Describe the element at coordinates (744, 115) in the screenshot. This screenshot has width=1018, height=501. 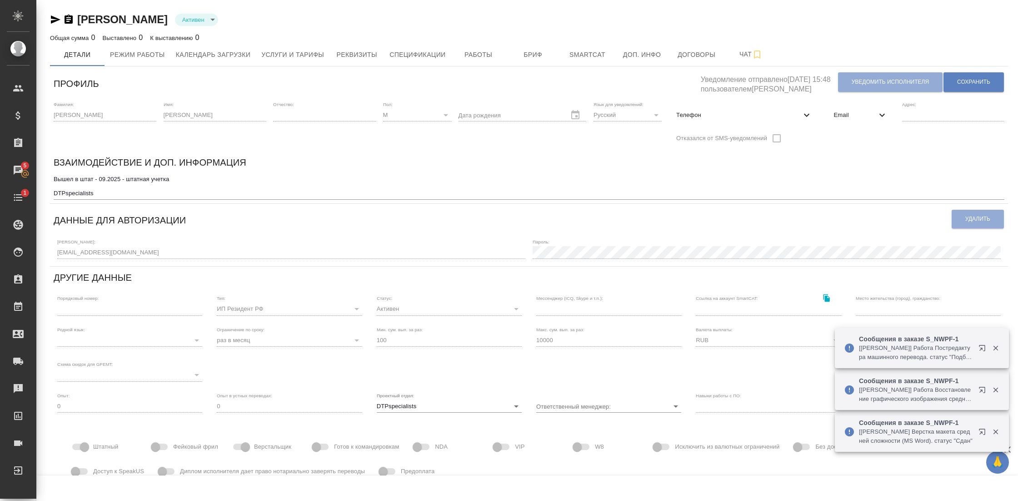
I see `div: Телефон` at that location.